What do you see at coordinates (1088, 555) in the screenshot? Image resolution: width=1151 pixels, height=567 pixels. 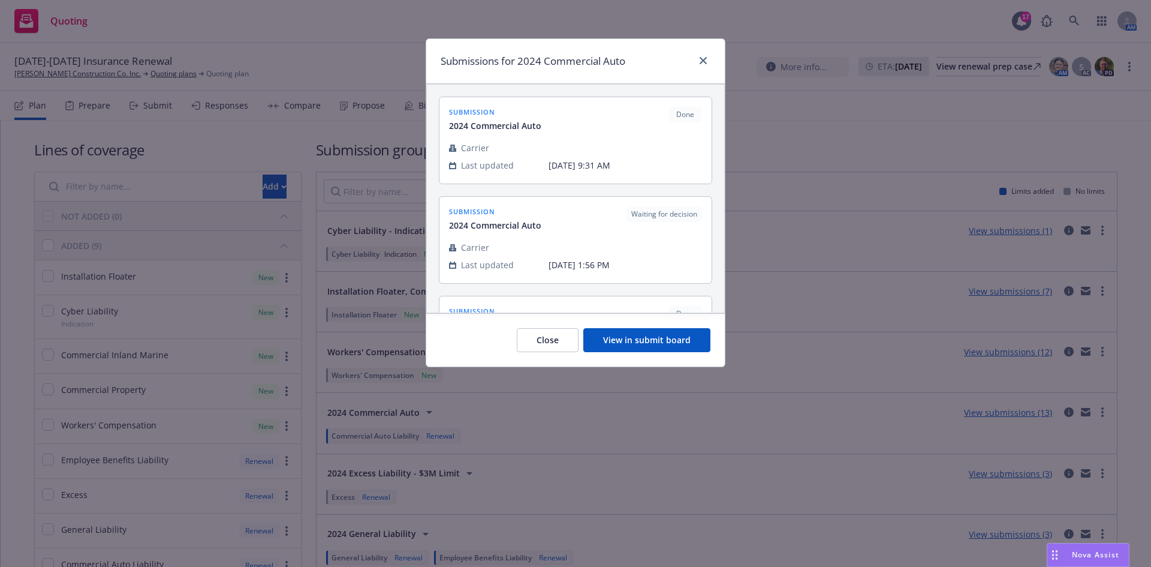 I see `button: Nova Assist` at bounding box center [1088, 555].